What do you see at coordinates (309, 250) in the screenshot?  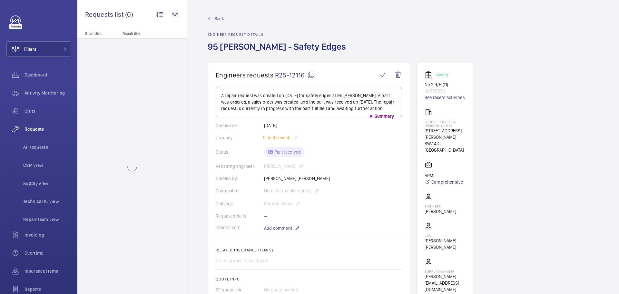 I see `h2: Related insurance item(s)` at bounding box center [309, 250].